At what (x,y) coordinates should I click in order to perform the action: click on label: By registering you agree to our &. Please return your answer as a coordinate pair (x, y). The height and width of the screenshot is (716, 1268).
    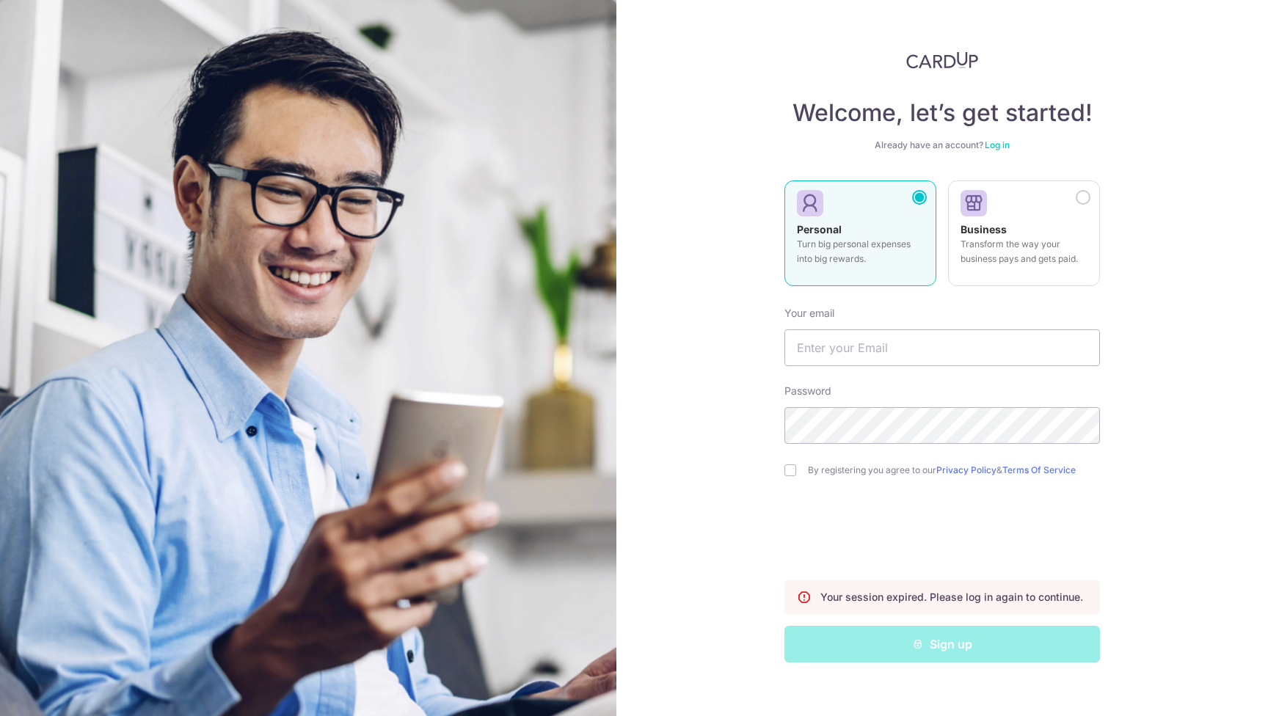
    Looking at the image, I should click on (954, 470).